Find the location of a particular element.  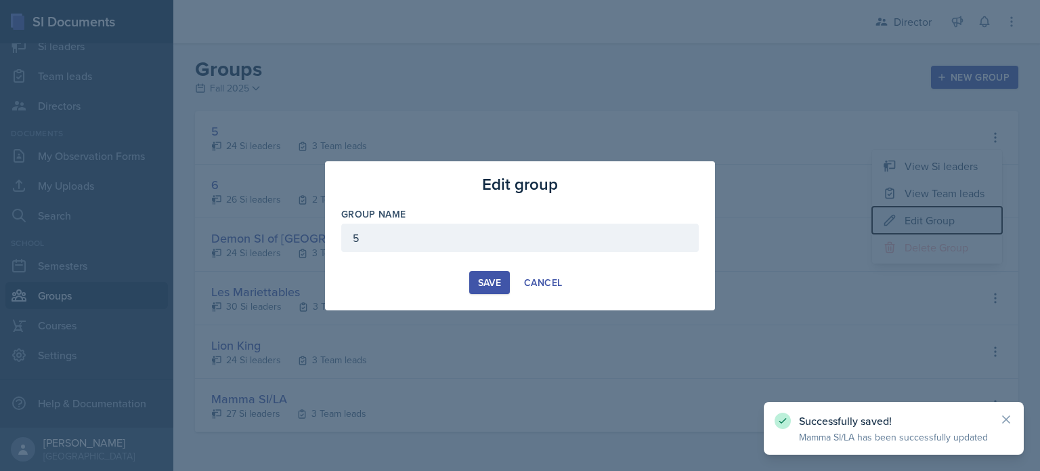

h3: Edit group is located at coordinates (520, 184).